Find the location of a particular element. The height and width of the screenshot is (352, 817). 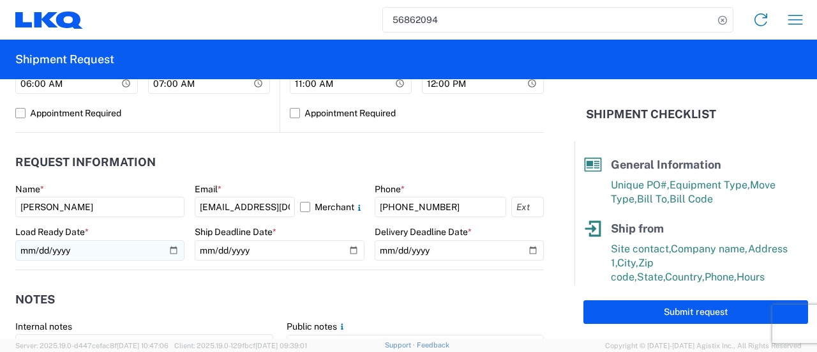

span: Bill Code is located at coordinates (692, 199).